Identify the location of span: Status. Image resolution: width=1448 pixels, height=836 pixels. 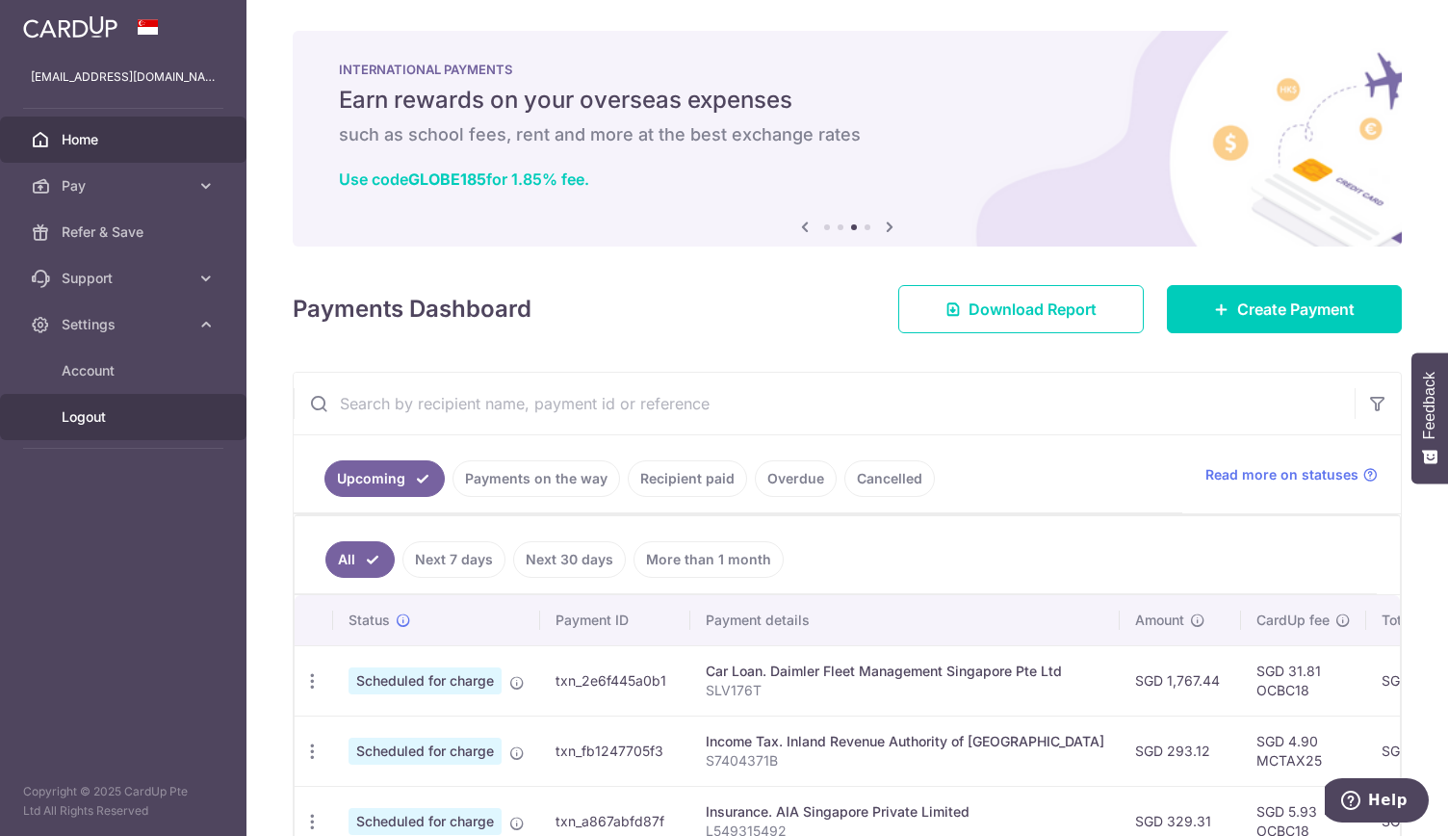
(369, 620).